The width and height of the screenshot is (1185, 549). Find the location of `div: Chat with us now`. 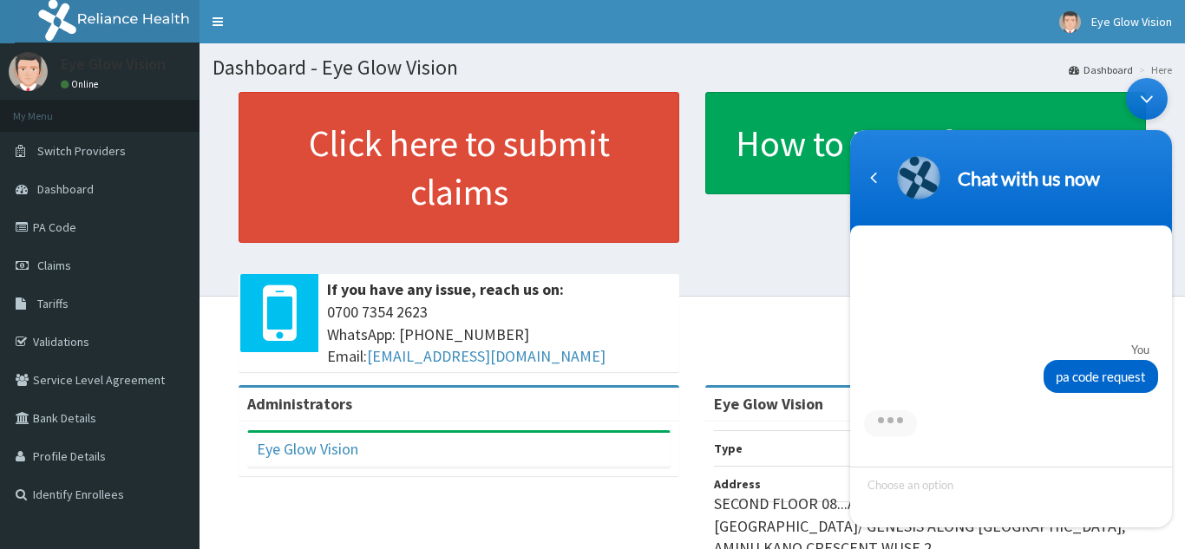

div: Chat with us now is located at coordinates (217, 108).